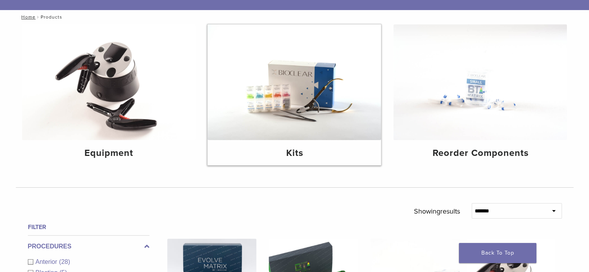  I want to click on img: Equipment, so click(109, 82).